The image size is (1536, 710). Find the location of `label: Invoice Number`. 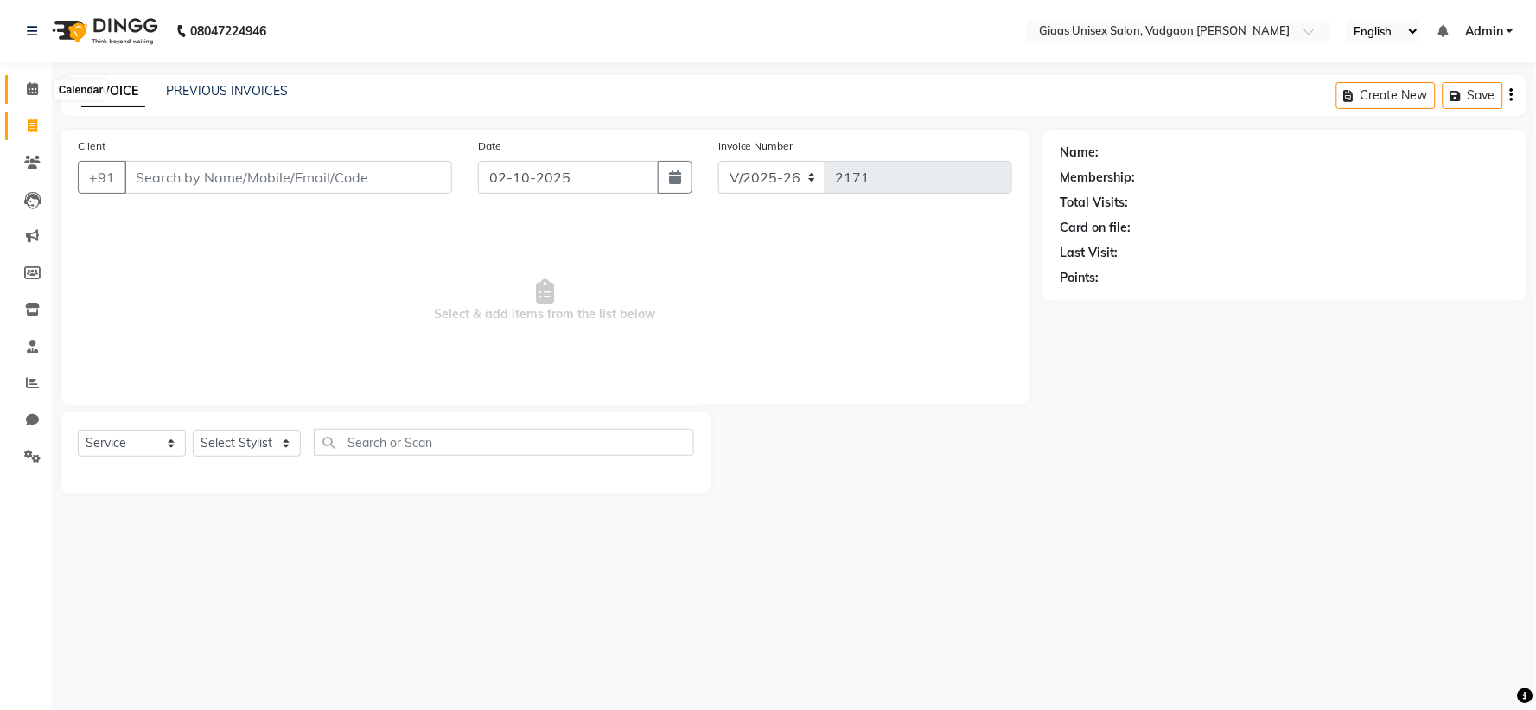

label: Invoice Number is located at coordinates (756, 146).